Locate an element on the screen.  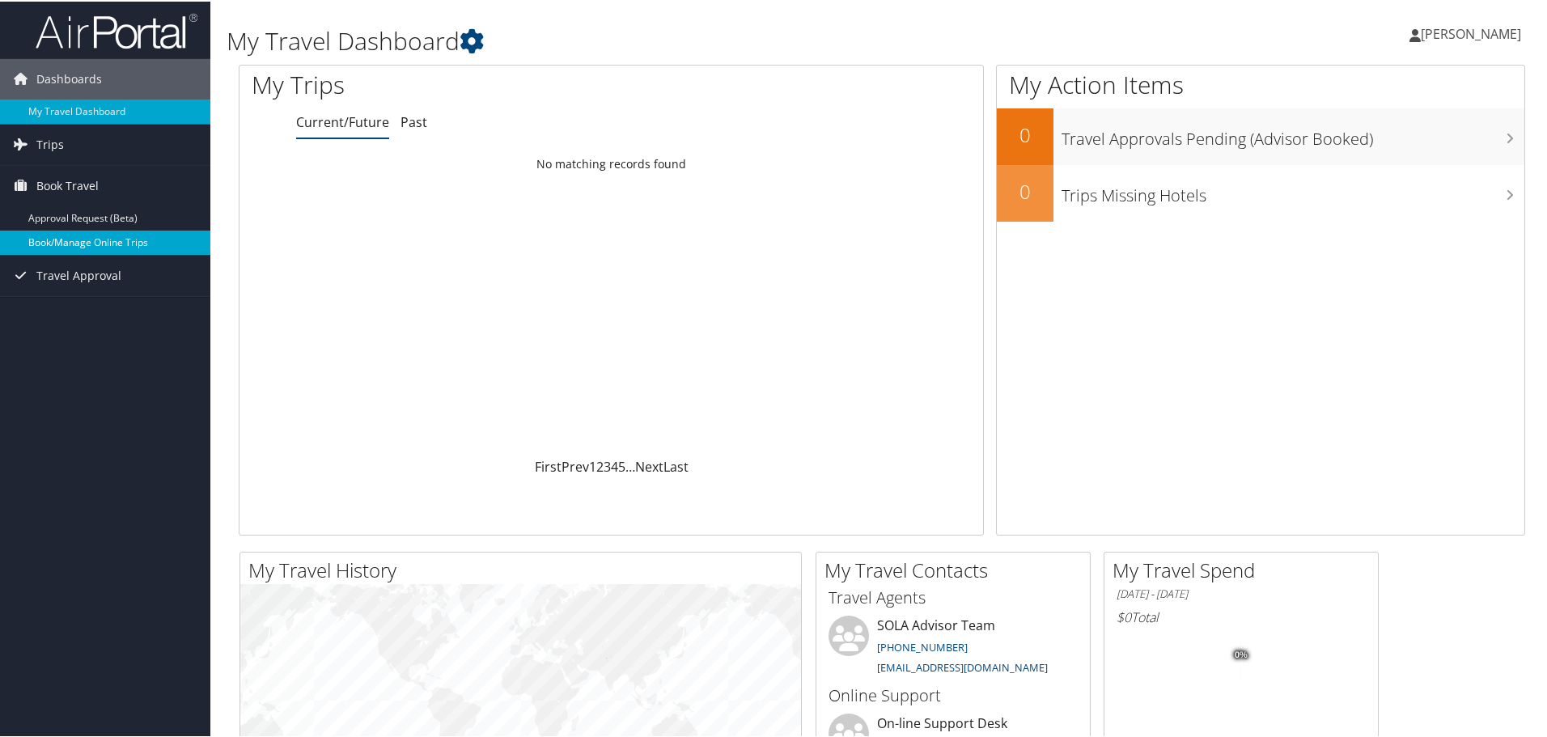
a: 2 is located at coordinates (599, 465).